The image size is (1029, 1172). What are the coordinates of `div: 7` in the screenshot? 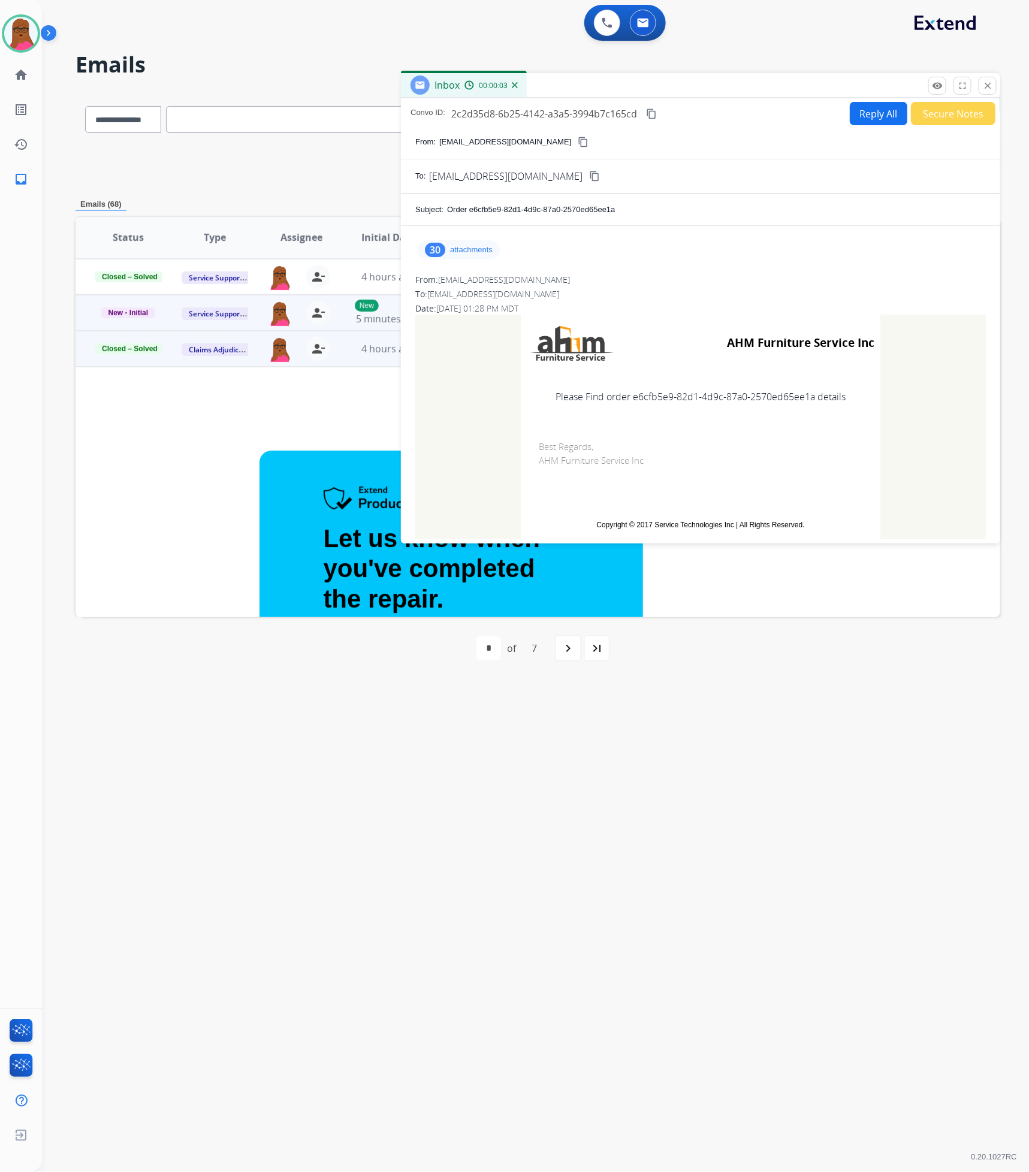 It's located at (534, 648).